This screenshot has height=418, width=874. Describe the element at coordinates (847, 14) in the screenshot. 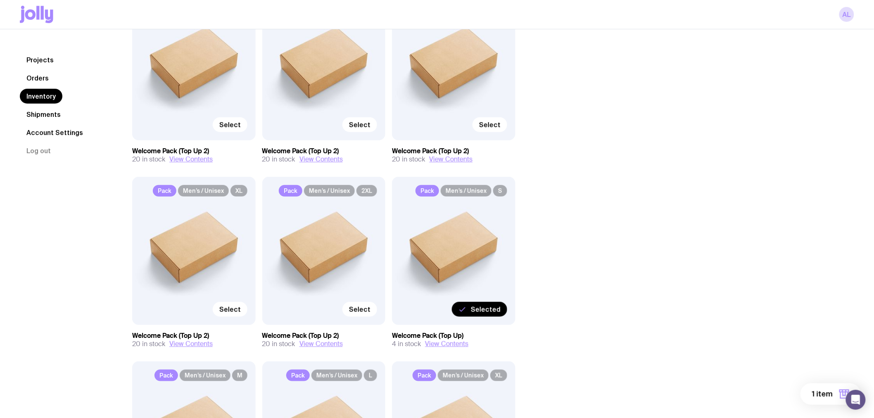

I see `a: AL` at that location.